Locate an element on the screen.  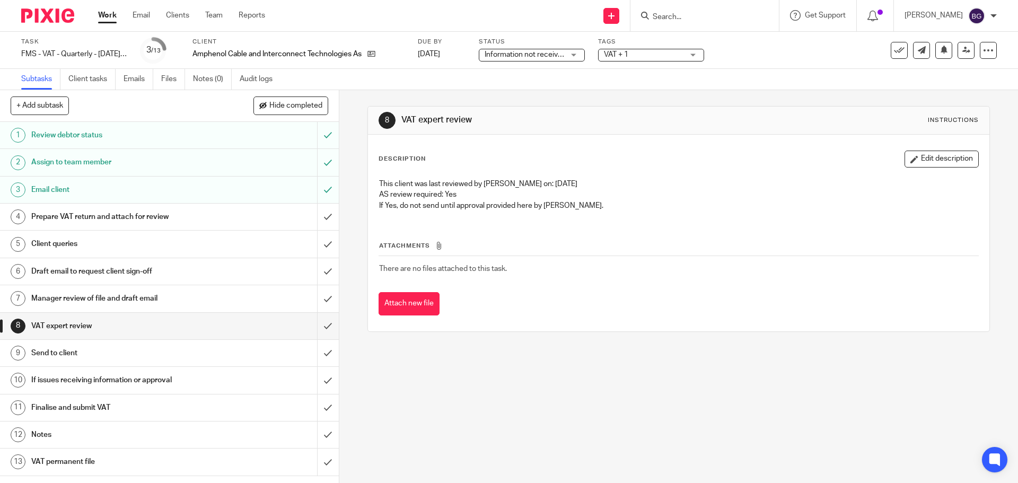
h1: Finalise and submit VAT is located at coordinates (123, 408).